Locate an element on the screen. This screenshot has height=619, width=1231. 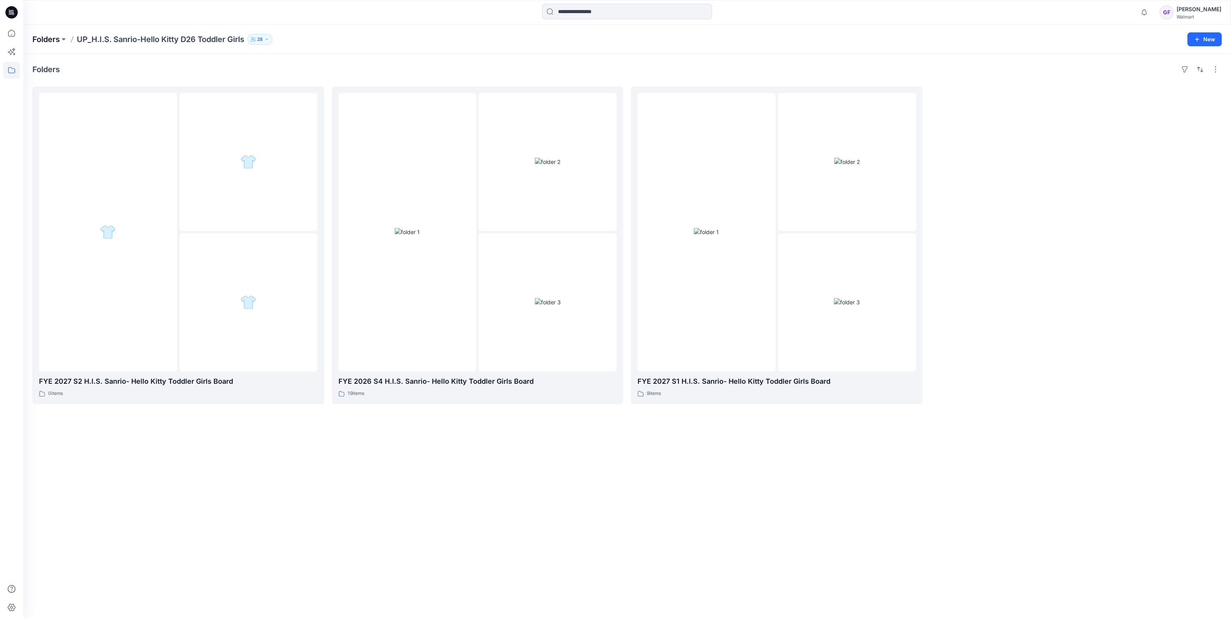
p: 9 items is located at coordinates (654, 394).